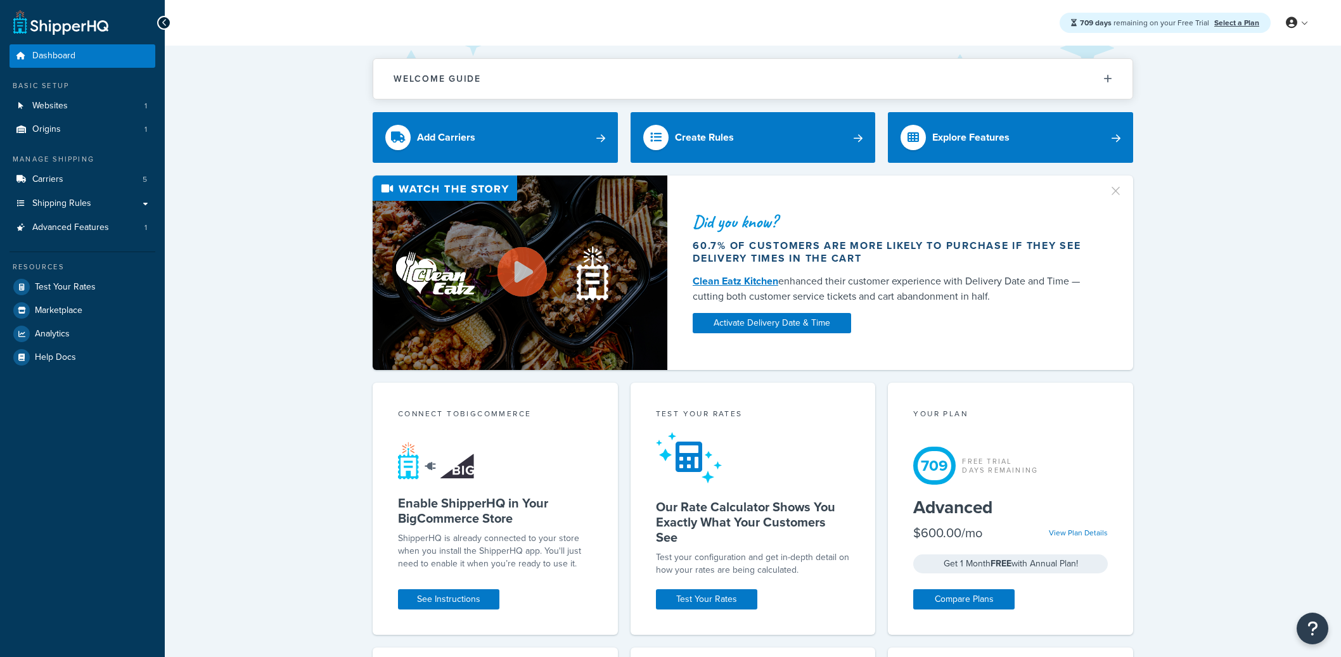 This screenshot has height=657, width=1341. What do you see at coordinates (495, 511) in the screenshot?
I see `h5: Enable ShipperHQ in Your BigCommerce Store` at bounding box center [495, 511].